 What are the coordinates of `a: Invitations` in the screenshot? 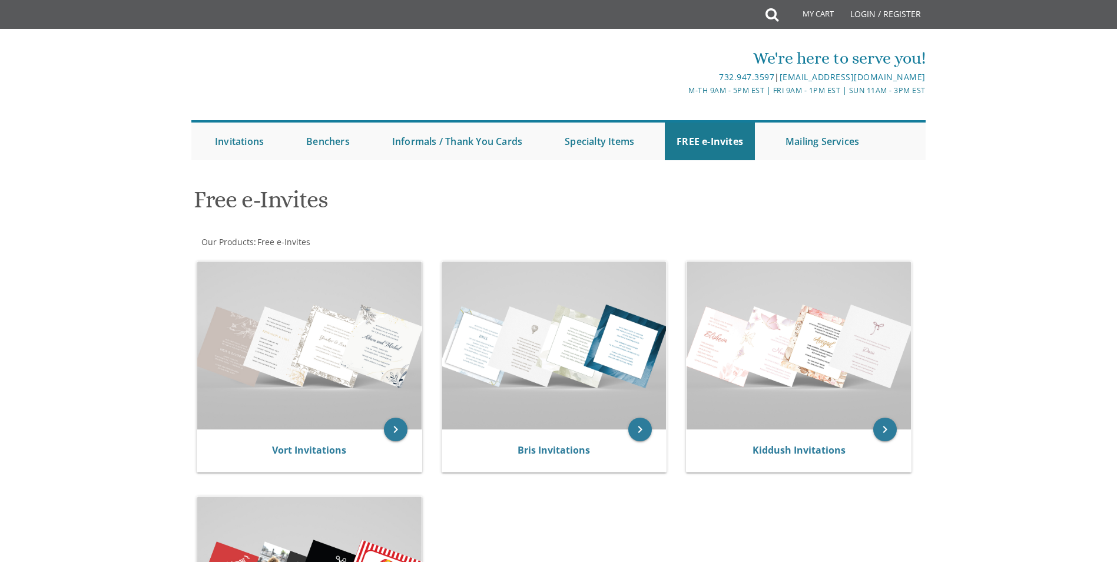 It's located at (239, 141).